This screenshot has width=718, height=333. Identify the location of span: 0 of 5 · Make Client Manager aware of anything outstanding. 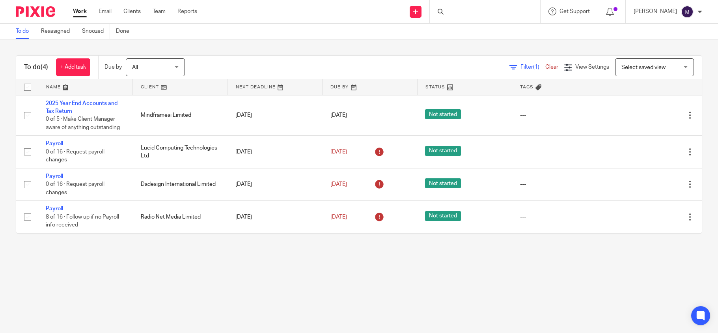
(83, 123).